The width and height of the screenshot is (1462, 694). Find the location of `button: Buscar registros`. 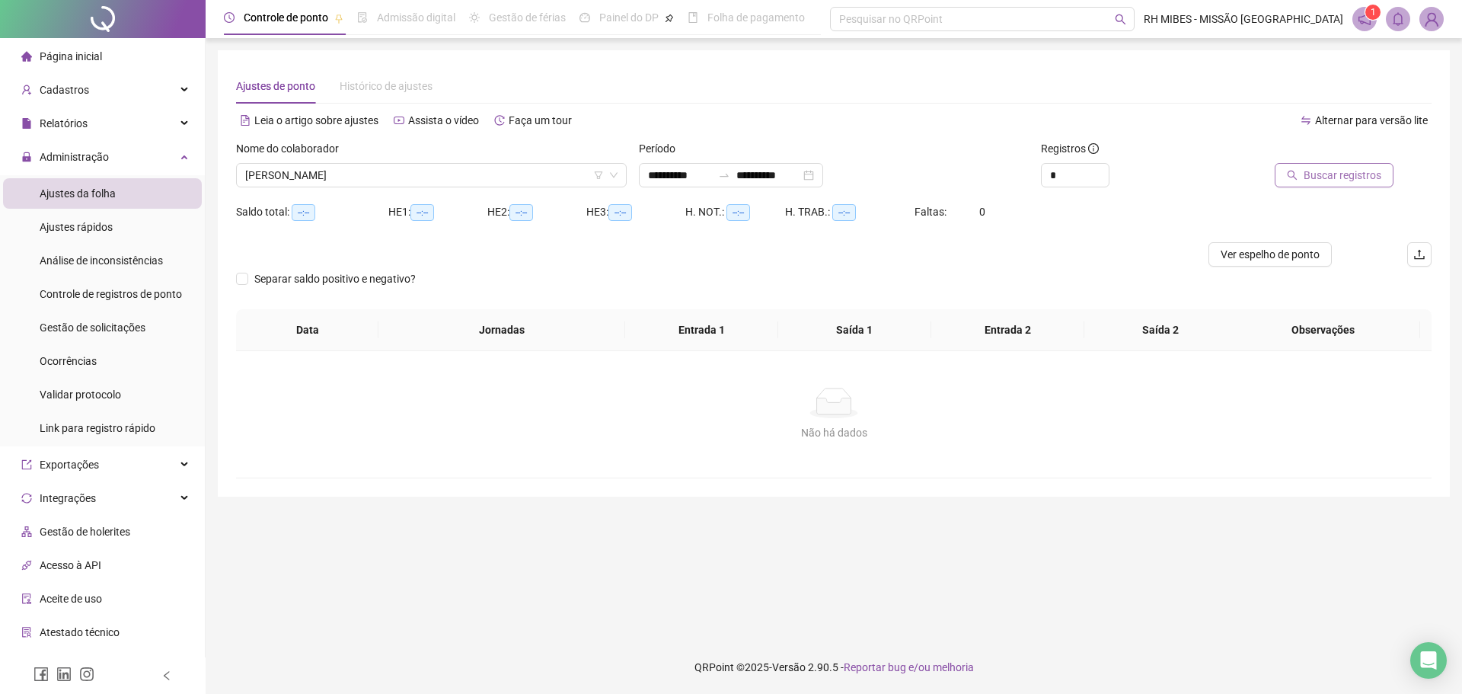

button: Buscar registros is located at coordinates (1334, 175).